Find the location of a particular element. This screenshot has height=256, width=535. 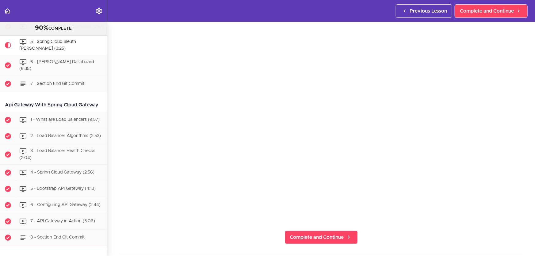

span: 2 - Load Balancer Algorithms (2:53) is located at coordinates (66, 136).